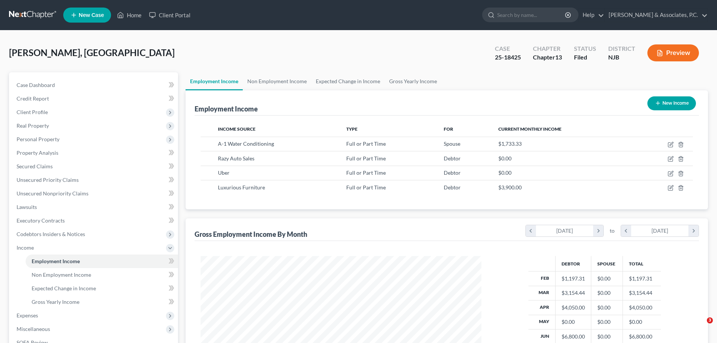  Describe the element at coordinates (352, 129) in the screenshot. I see `span: Type` at that location.